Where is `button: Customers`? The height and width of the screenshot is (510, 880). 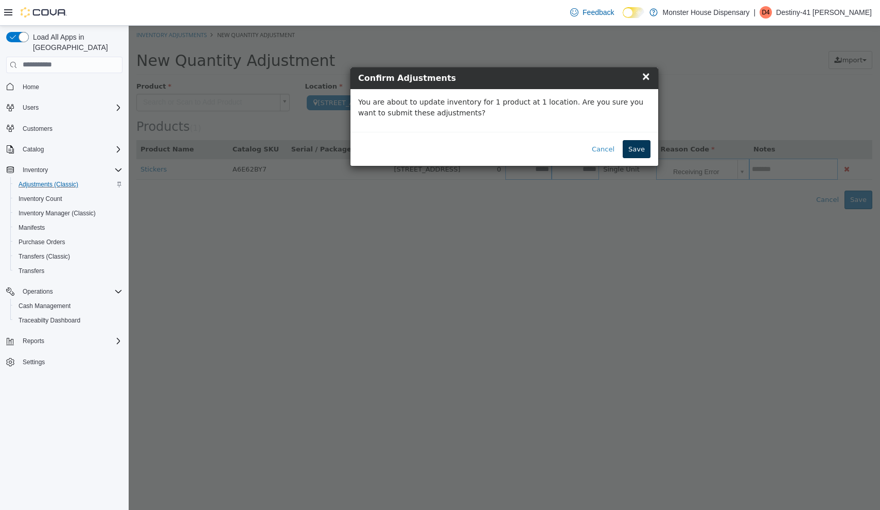 button: Customers is located at coordinates (64, 128).